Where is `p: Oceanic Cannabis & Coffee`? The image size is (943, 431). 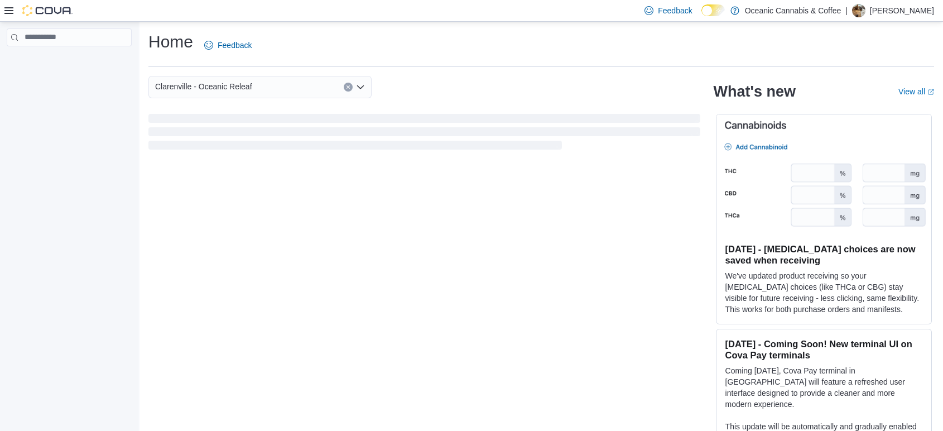
p: Oceanic Cannabis & Coffee is located at coordinates (793, 11).